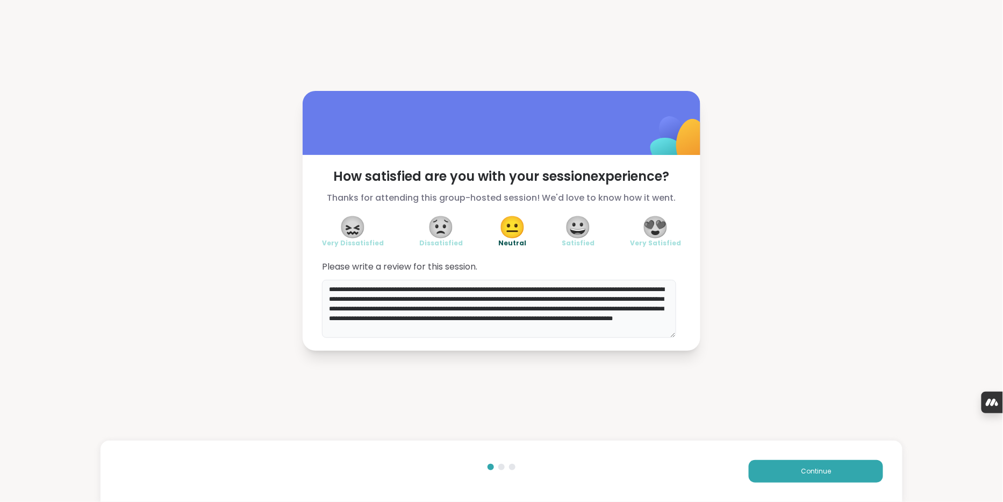  What do you see at coordinates (816, 471) in the screenshot?
I see `button: Continue` at bounding box center [816, 471].